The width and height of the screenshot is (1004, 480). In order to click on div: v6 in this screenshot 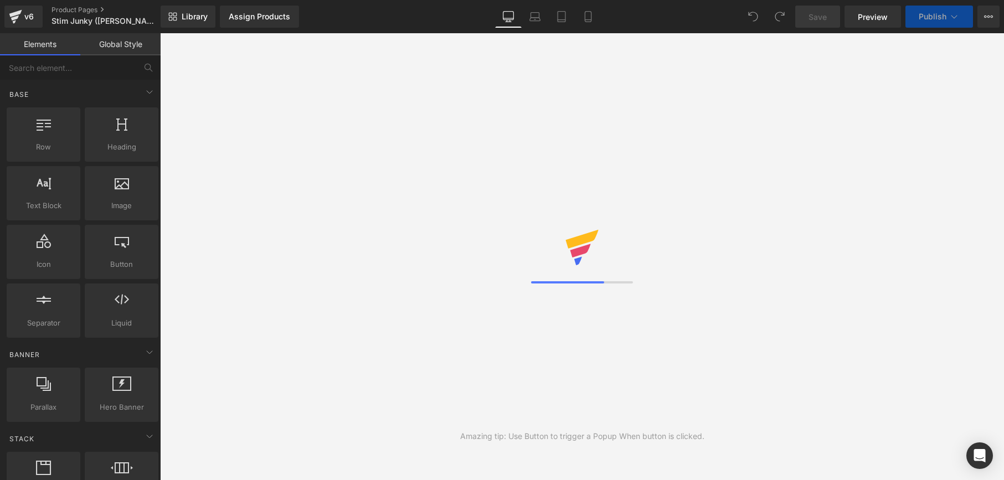, I will do `click(29, 17)`.